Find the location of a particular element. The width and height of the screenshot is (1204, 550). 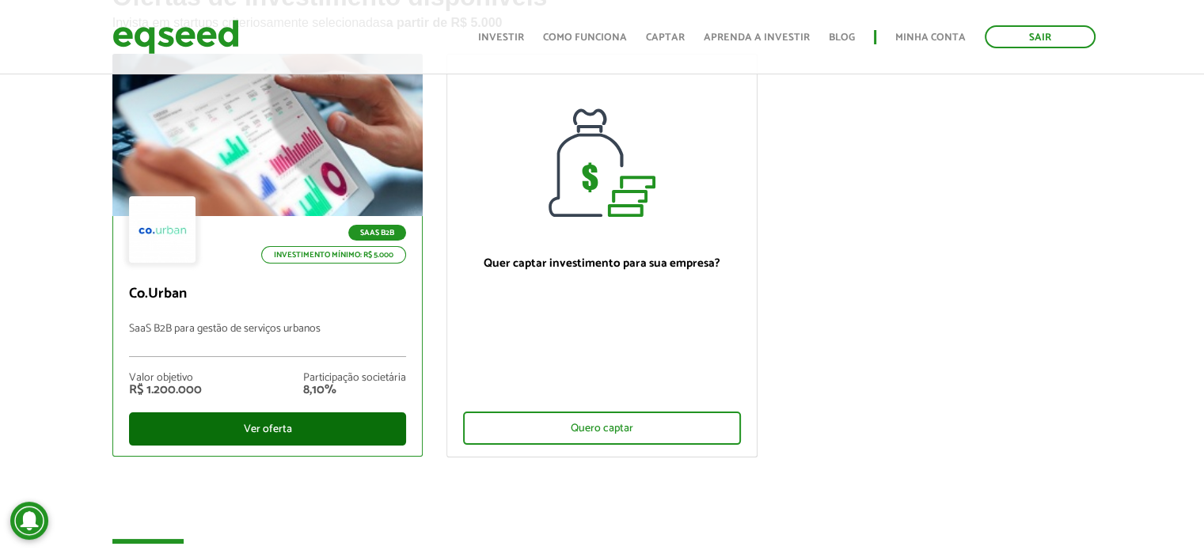

a: Captar is located at coordinates (665, 37).